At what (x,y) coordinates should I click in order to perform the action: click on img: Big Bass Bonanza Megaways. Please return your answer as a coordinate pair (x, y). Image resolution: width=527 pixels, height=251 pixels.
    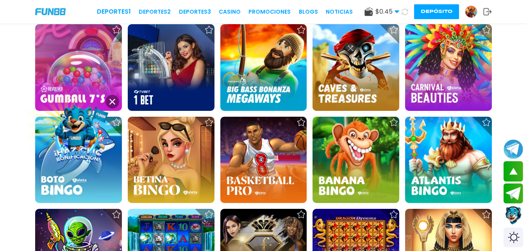
    Looking at the image, I should click on (264, 68).